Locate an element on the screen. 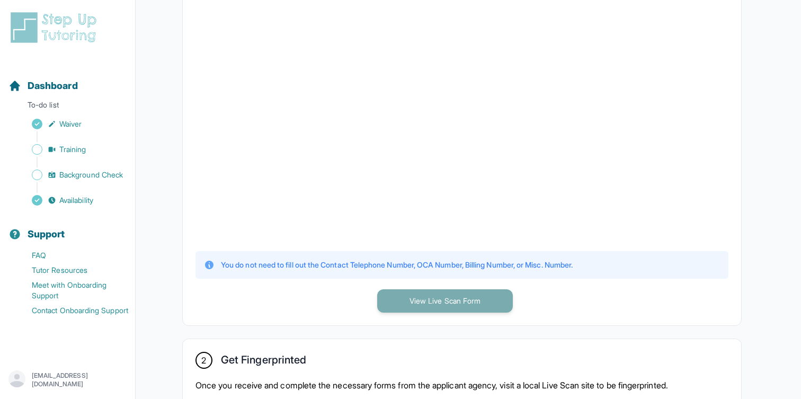 The height and width of the screenshot is (399, 801). a: Background Check is located at coordinates (71, 175).